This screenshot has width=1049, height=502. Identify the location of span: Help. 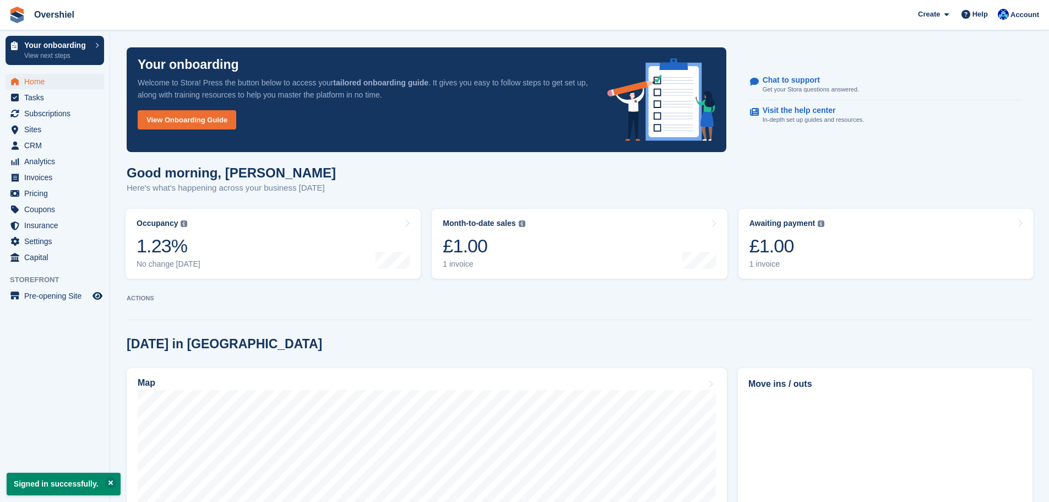
(980, 14).